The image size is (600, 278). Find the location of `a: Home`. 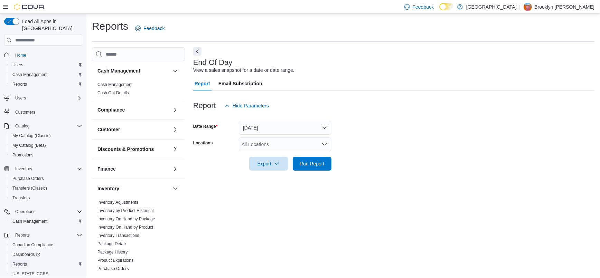

a: Home is located at coordinates (21, 55).